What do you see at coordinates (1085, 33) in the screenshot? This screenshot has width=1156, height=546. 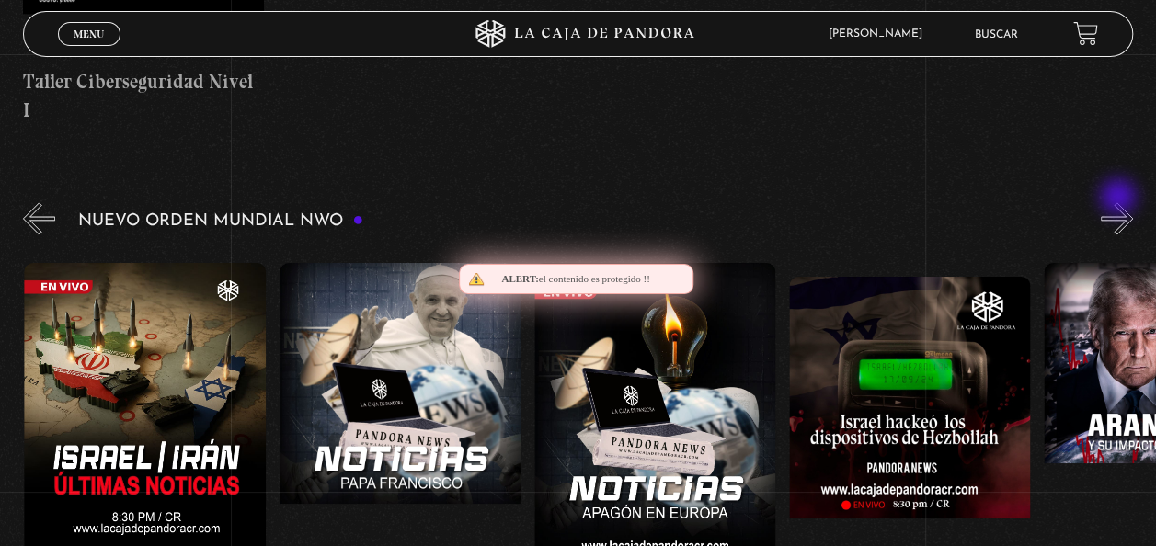 I see `a: View your shopping cart` at bounding box center [1085, 33].